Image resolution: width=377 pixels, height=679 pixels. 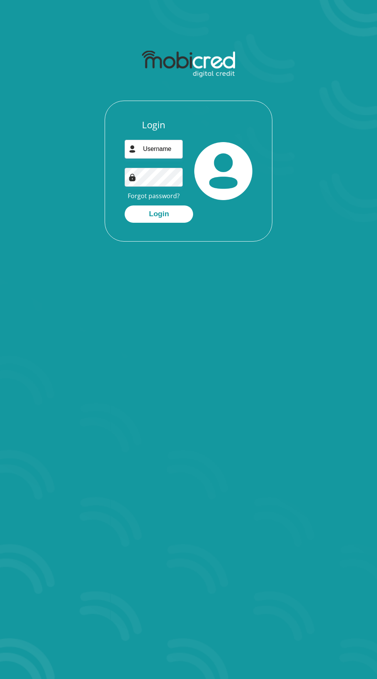 What do you see at coordinates (153, 196) in the screenshot?
I see `a: Forgot password?` at bounding box center [153, 196].